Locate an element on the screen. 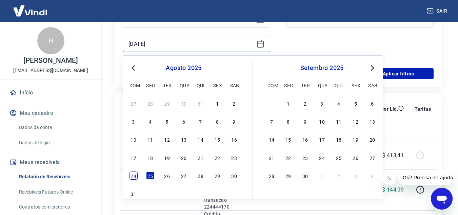 This screenshot has width=458, height=215. div: Choose sábado, 27 de setembro de 2025 is located at coordinates (372, 157).